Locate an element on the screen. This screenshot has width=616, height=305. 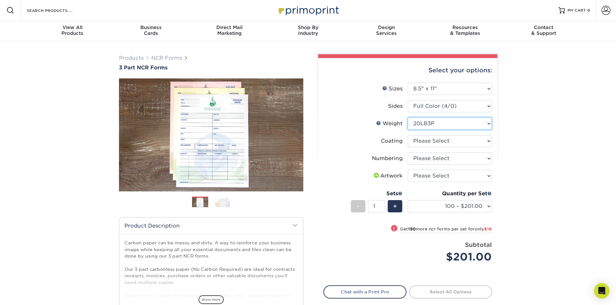
span: Business is located at coordinates (151, 27).